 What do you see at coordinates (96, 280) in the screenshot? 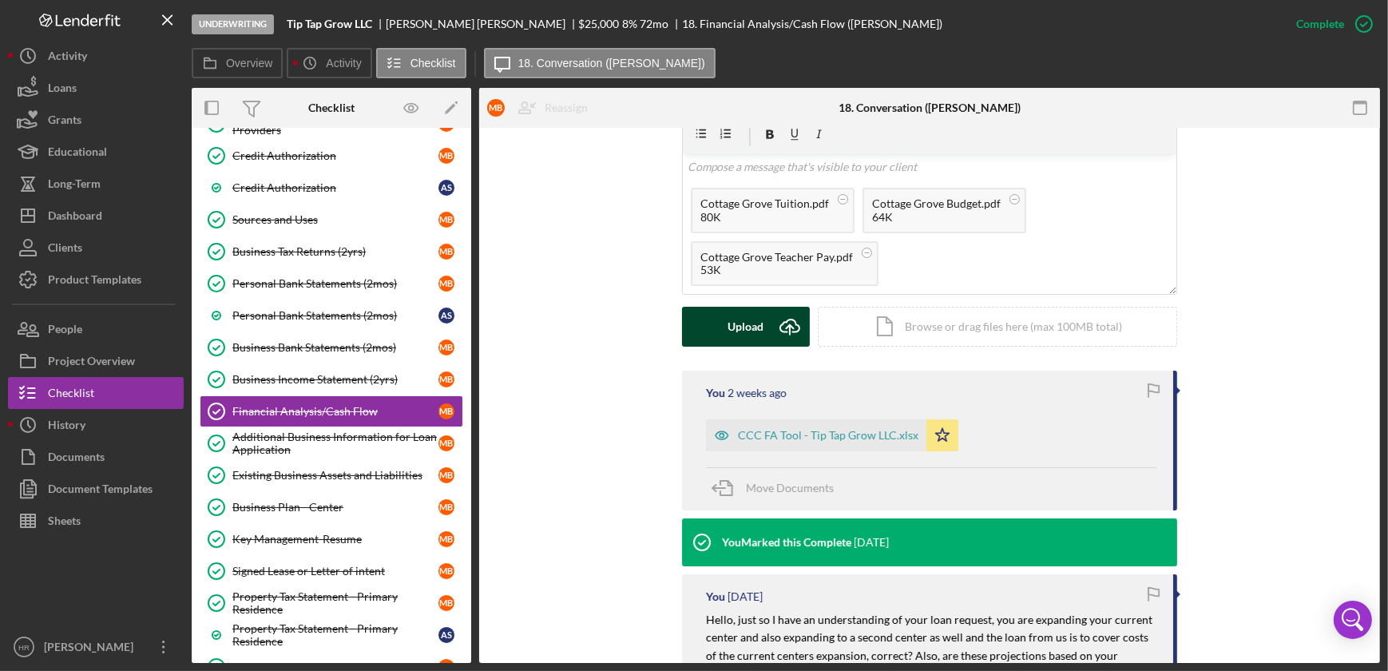
I see `button: Product Templates` at bounding box center [96, 280].